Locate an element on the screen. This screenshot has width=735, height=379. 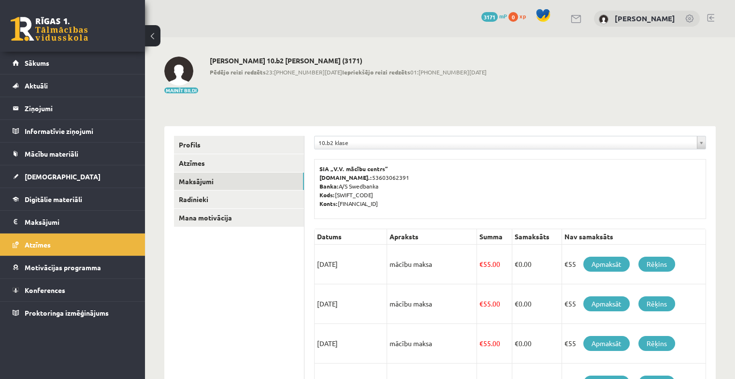
a: Ziņojumi is located at coordinates (72, 108).